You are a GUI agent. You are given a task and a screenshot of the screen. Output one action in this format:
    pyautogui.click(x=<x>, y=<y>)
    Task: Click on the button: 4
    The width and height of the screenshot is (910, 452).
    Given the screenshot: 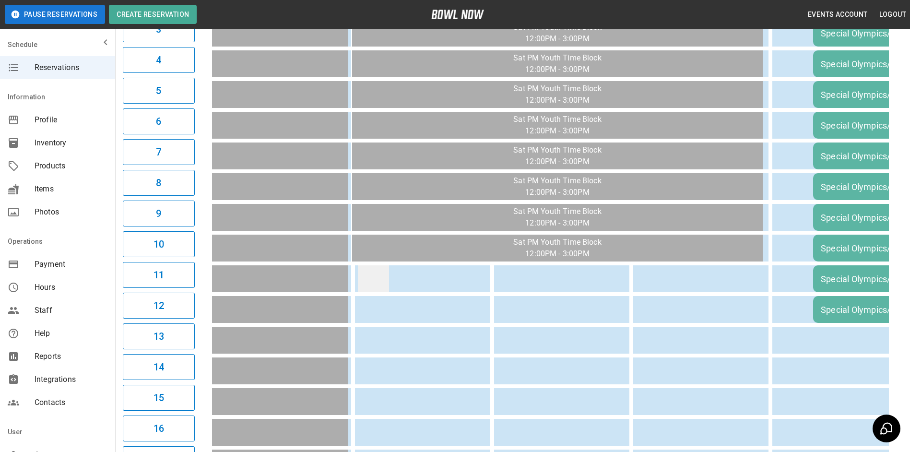 What is the action you would take?
    pyautogui.click(x=159, y=60)
    